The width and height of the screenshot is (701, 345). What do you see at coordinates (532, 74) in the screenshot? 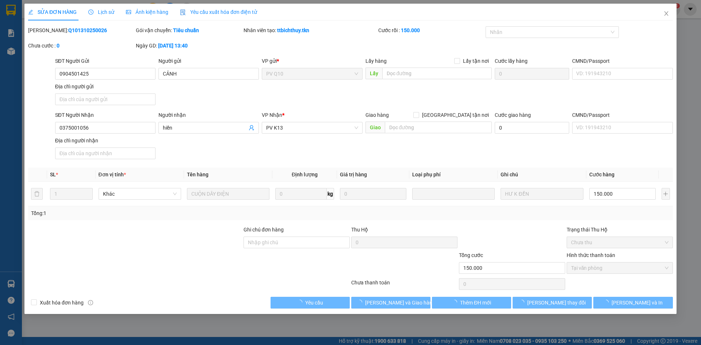
I see `input: Cước lấy hàng` at bounding box center [532, 74].